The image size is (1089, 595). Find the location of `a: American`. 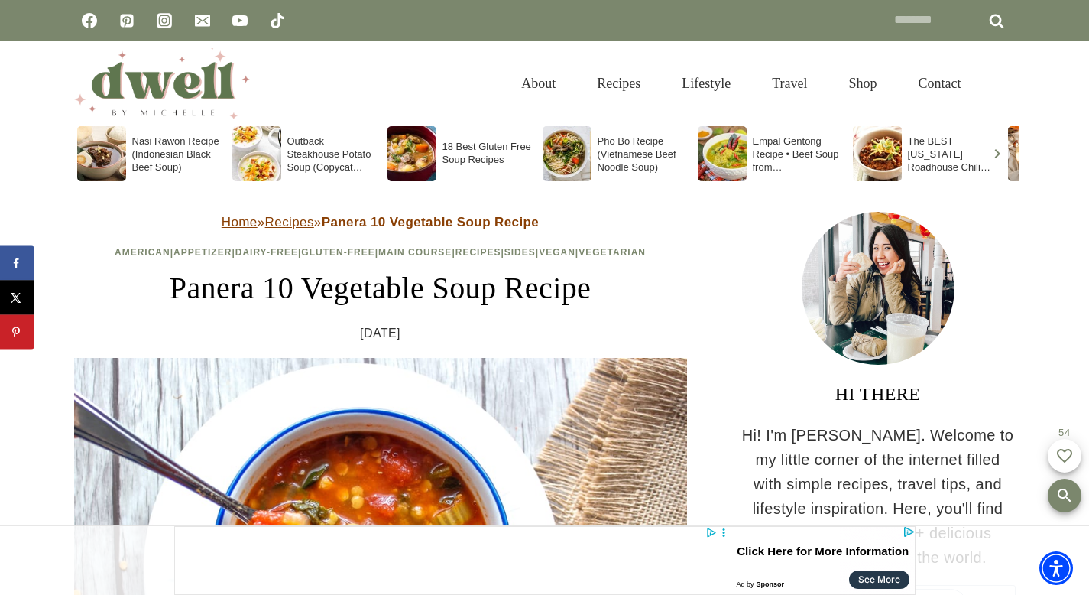

a: American is located at coordinates (142, 252).